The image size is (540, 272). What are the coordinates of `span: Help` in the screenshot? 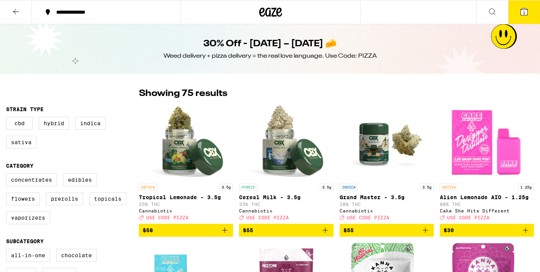 It's located at (25, 9).